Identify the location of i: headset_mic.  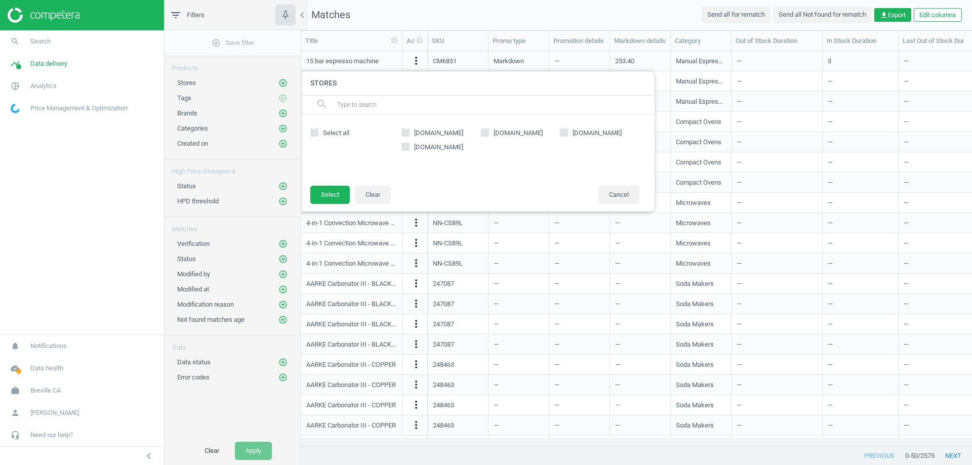
(15, 436).